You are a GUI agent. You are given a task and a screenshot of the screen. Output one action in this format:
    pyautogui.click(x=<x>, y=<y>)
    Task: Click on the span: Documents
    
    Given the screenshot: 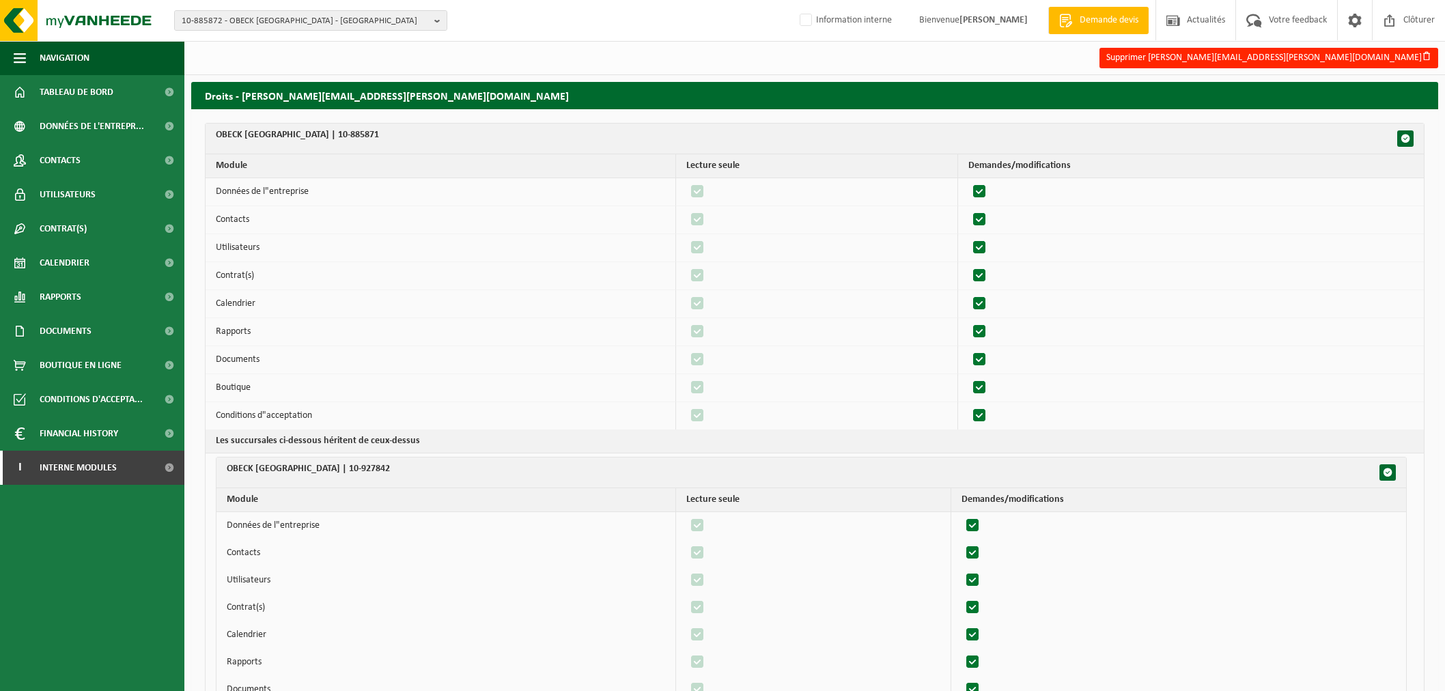 What is the action you would take?
    pyautogui.click(x=66, y=331)
    